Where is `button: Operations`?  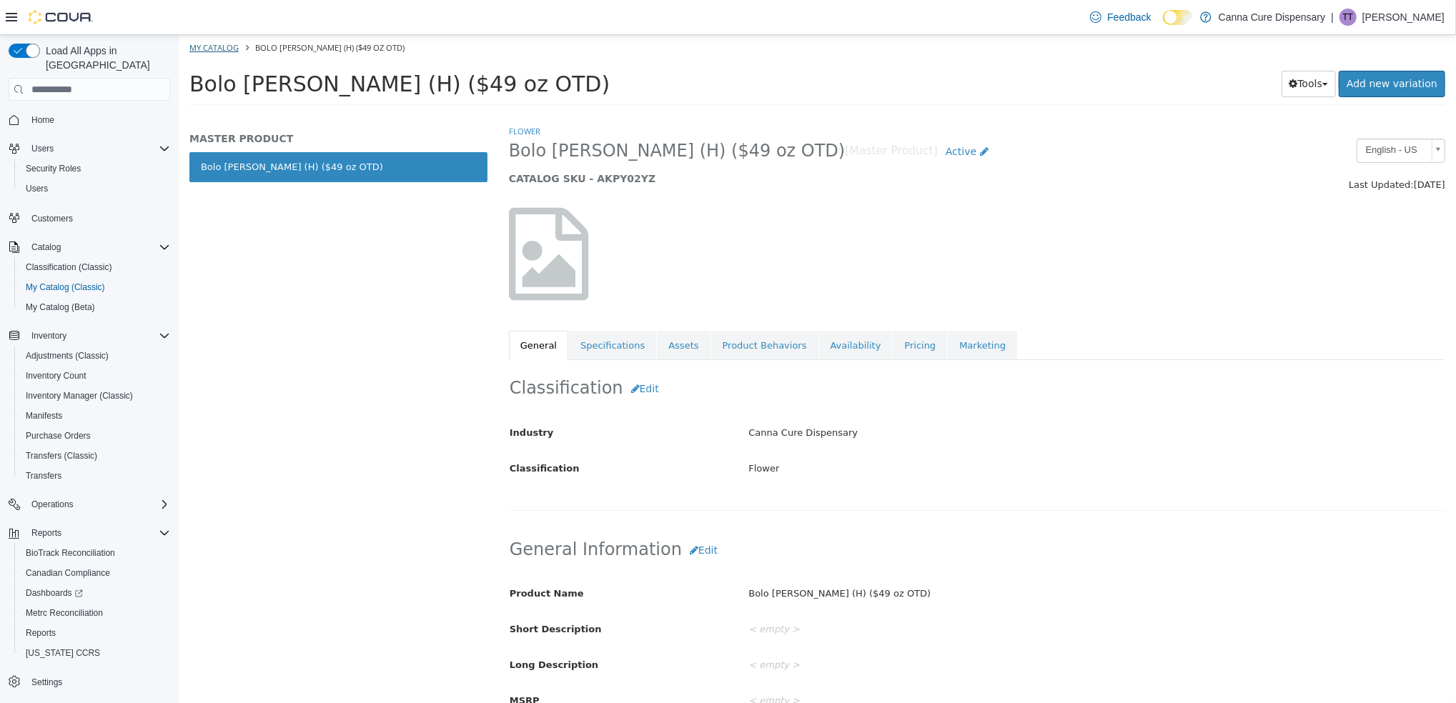
button: Operations is located at coordinates (52, 505).